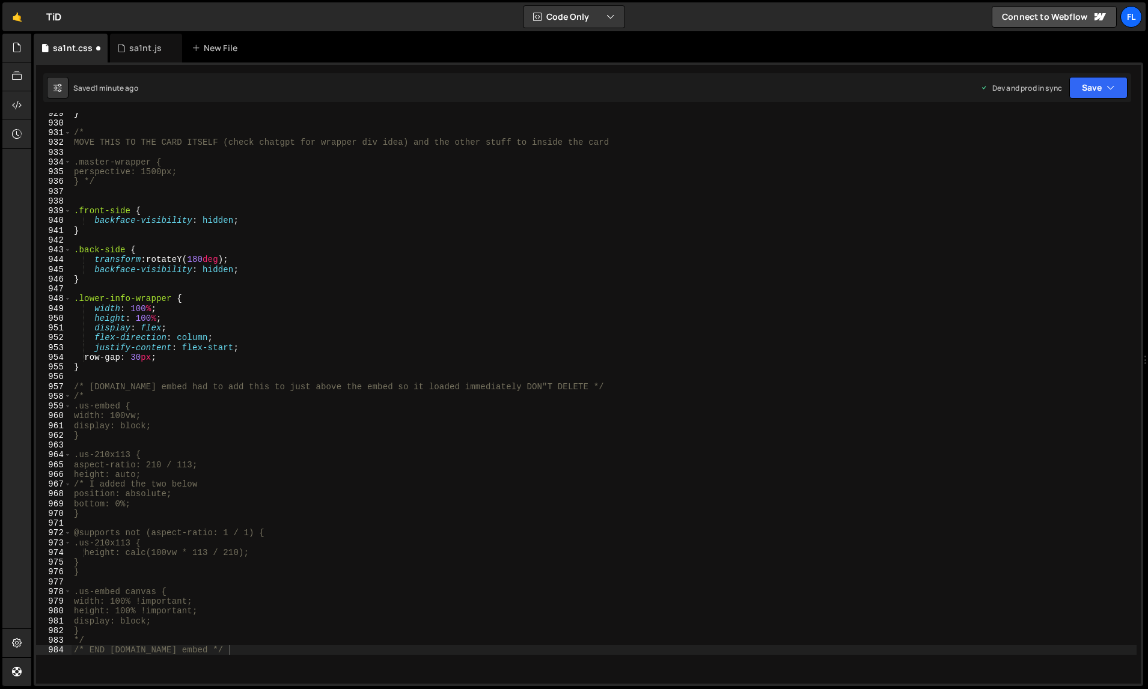 This screenshot has height=689, width=1148. What do you see at coordinates (53, 319) in the screenshot?
I see `div: 950` at bounding box center [53, 319].